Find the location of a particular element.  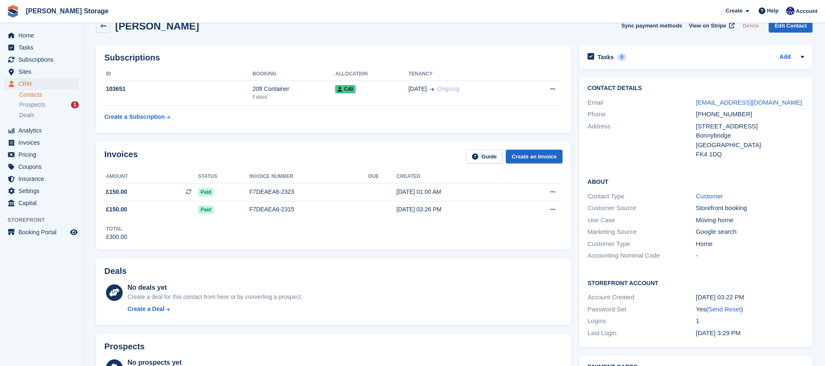

div: Last Login is located at coordinates (641, 333).